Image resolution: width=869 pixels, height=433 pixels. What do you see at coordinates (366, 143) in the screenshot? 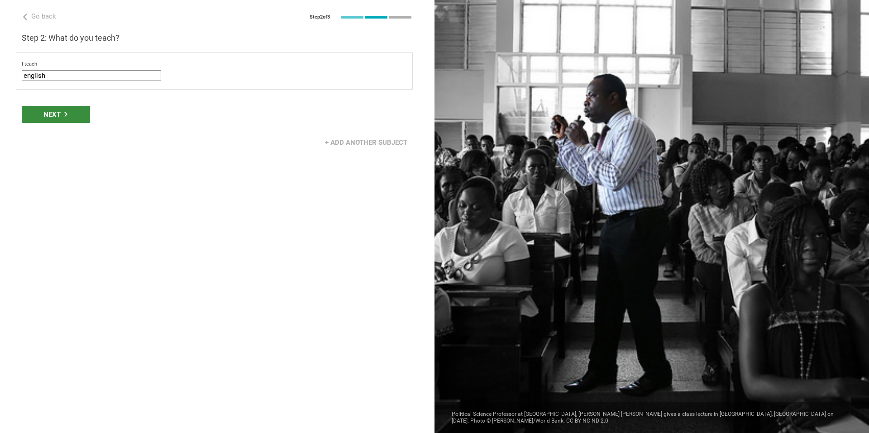
I see `div: + Add another subject` at bounding box center [366, 143].